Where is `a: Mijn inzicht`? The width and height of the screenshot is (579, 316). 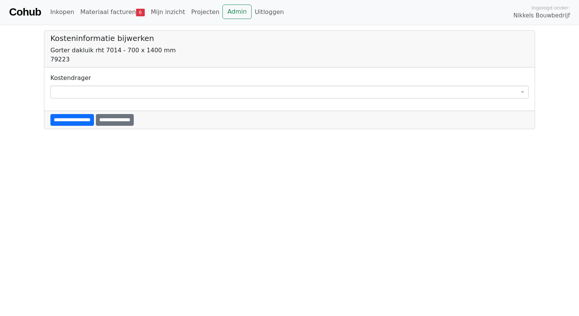 a: Mijn inzicht is located at coordinates (168, 12).